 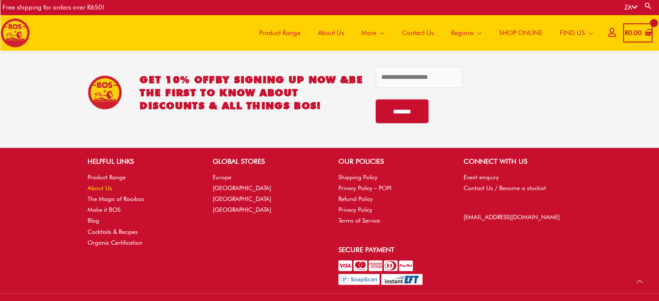 What do you see at coordinates (365, 188) in the screenshot?
I see `a: Privacy Policy – POPI` at bounding box center [365, 188].